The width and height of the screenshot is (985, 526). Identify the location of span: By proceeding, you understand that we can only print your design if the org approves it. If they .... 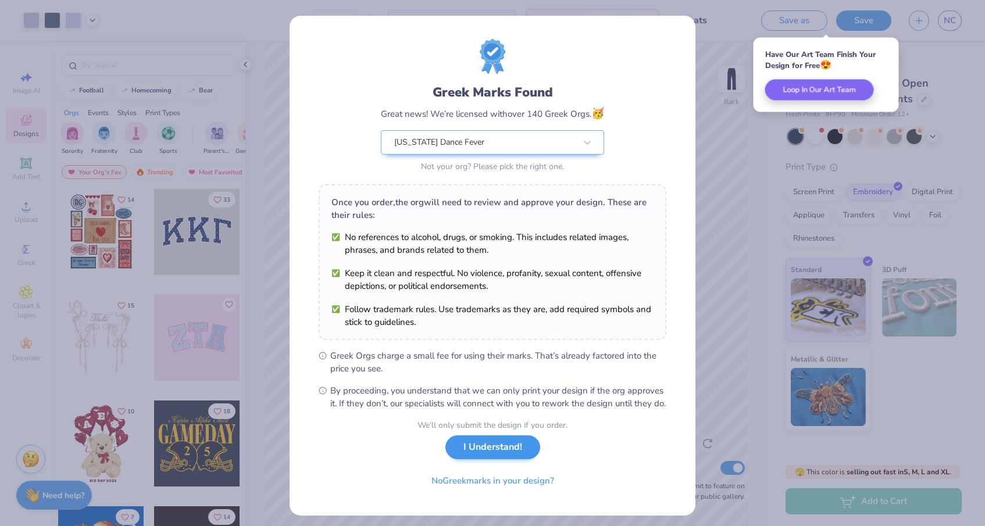
(498, 397).